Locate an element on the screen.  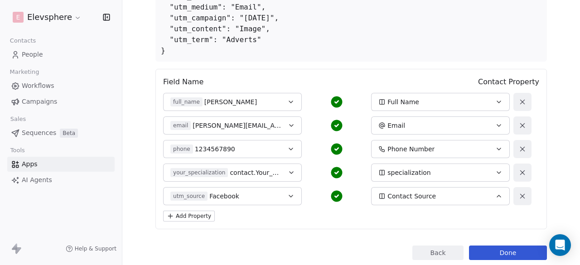
span: Help & Support is located at coordinates (96, 249).